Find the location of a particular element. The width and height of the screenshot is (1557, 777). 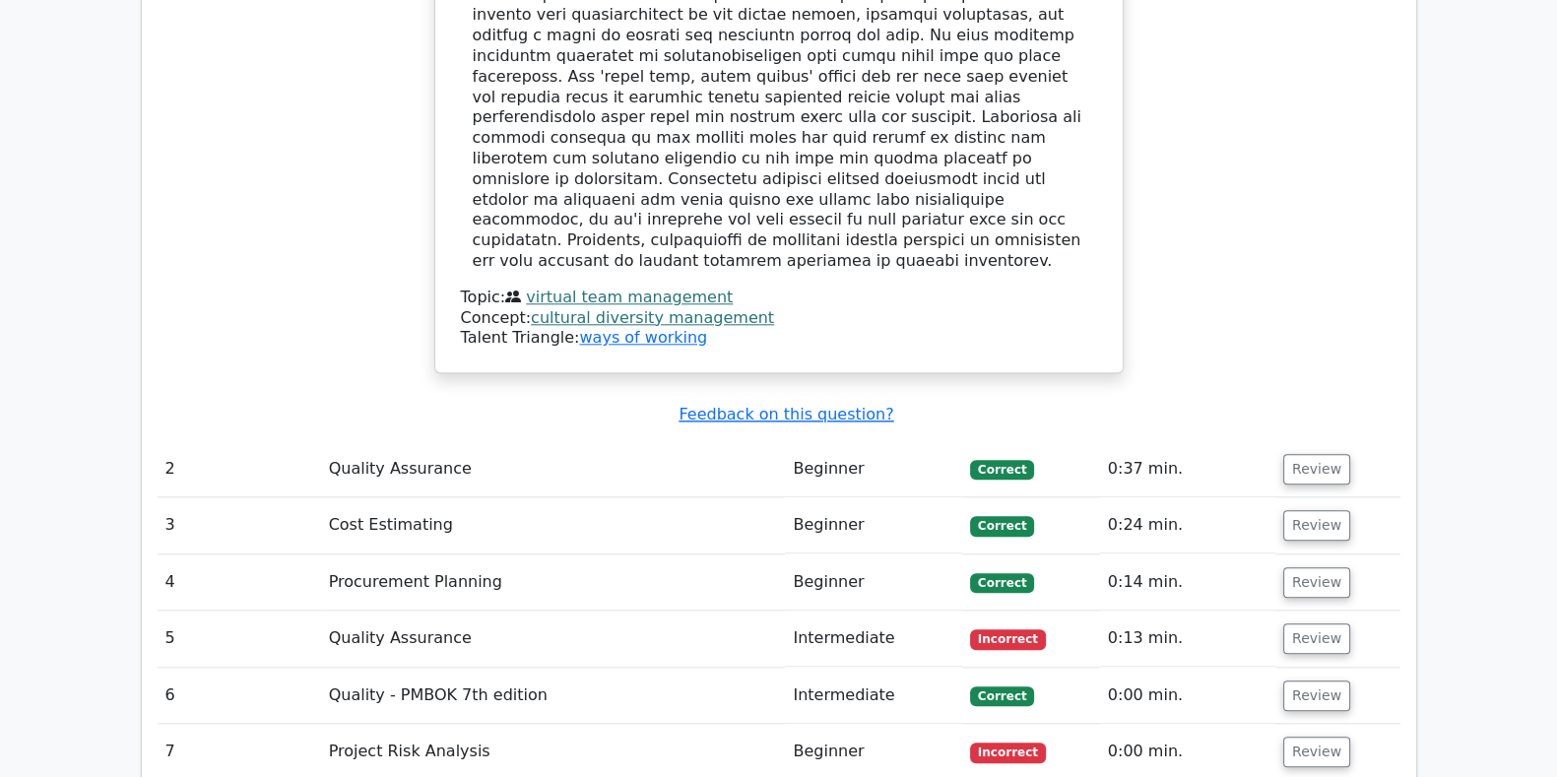

td: 0:13 min. is located at coordinates (1188, 638).